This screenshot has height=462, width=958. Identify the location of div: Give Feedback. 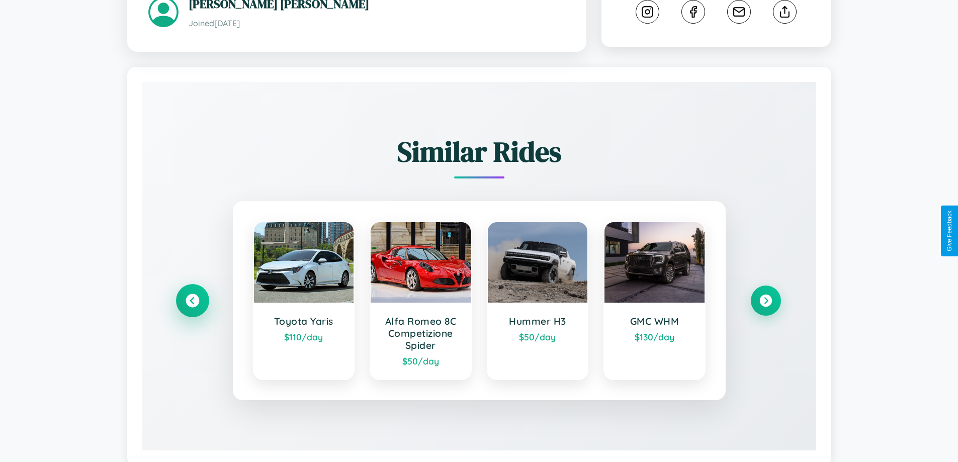
(950, 231).